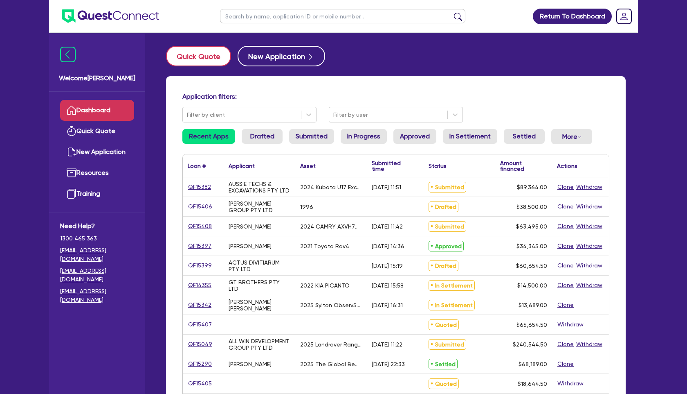 The width and height of the screenshot is (687, 394). What do you see at coordinates (97, 110) in the screenshot?
I see `a: Dashboard` at bounding box center [97, 110].